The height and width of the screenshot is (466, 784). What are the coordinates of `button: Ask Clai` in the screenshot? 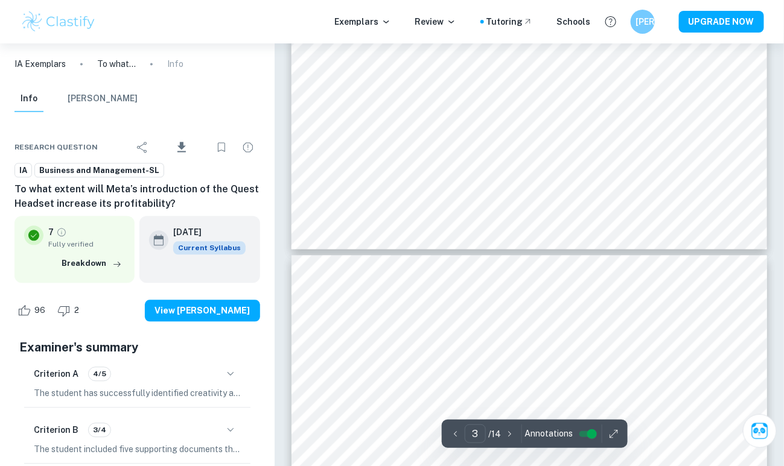 It's located at (760, 431).